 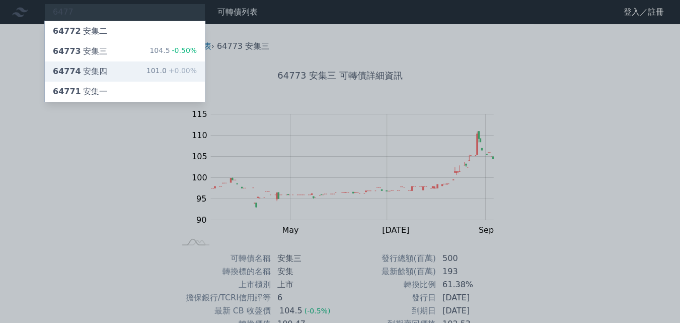 I want to click on a: 64774安集四 101.0+0.00%, so click(x=125, y=72).